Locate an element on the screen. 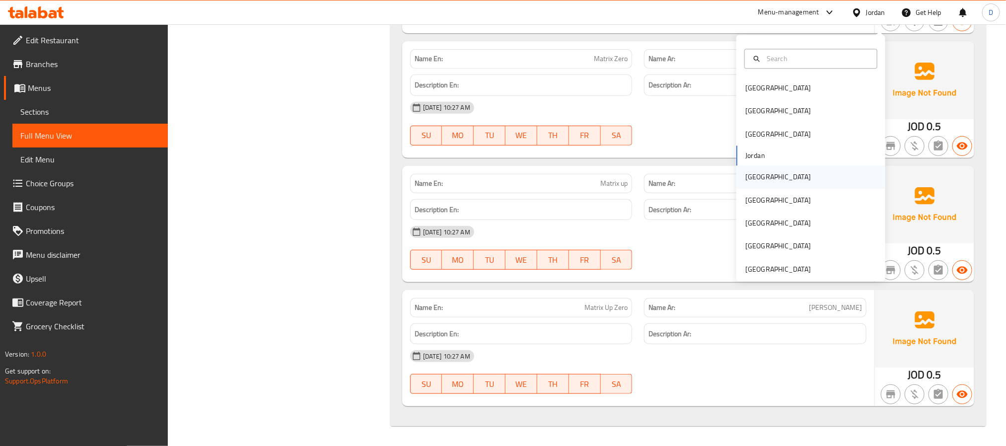 The image size is (1006, 446). span: Upsell is located at coordinates (93, 279).